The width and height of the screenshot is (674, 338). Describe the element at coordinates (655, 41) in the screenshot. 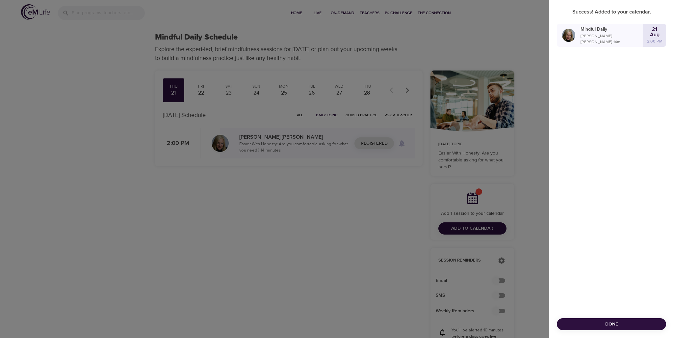

I see `p: 2:00 PM` at that location.